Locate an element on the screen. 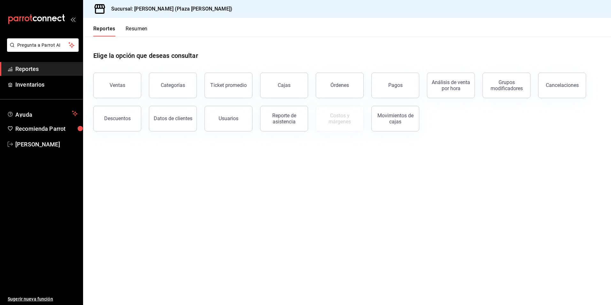 The image size is (611, 305). button: Cancelaciones is located at coordinates (562, 85).